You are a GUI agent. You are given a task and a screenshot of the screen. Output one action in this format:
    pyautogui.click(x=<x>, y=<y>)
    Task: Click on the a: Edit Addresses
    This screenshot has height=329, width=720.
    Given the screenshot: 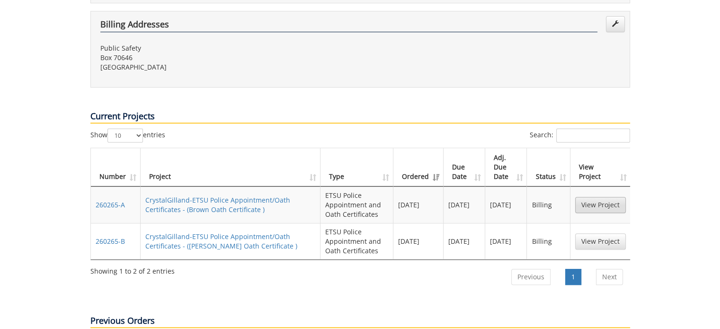 What is the action you would take?
    pyautogui.click(x=615, y=24)
    